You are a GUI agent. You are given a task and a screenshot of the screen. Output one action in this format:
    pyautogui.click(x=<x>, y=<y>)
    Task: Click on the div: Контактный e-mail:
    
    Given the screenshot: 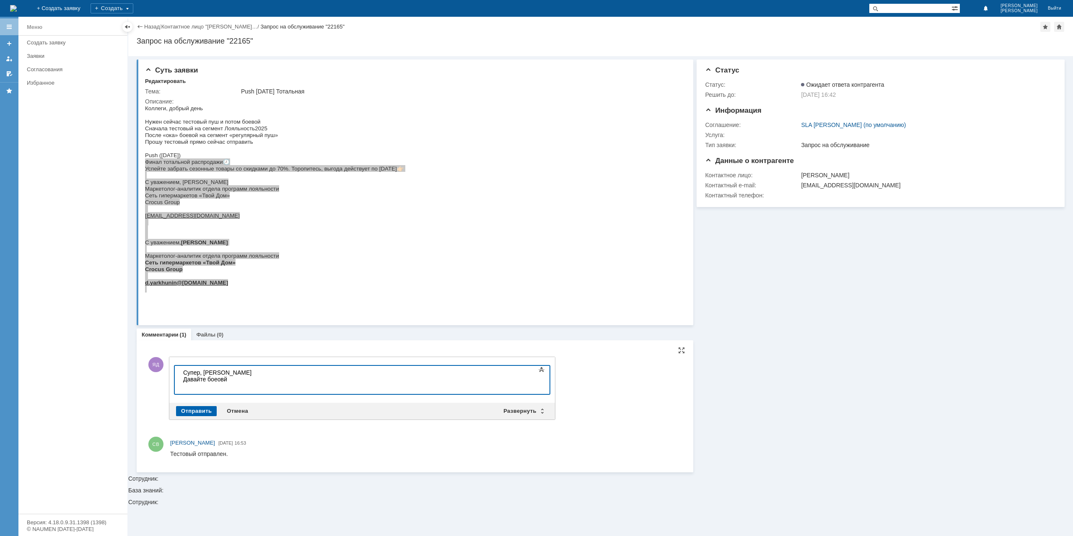 What is the action you would take?
    pyautogui.click(x=752, y=185)
    